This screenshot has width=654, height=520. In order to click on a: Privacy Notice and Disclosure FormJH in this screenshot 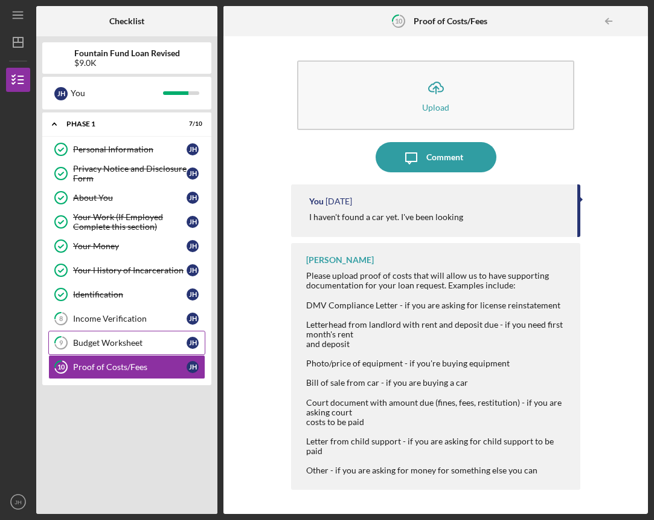, I will do `click(127, 173)`.